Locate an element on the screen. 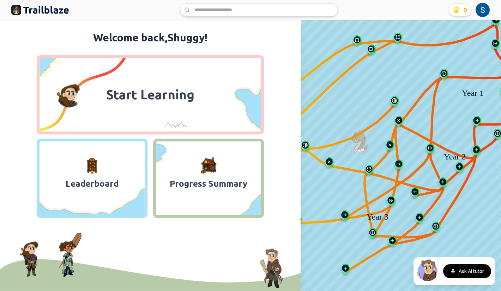  img: Counting by Multiples: 2s, 5s, and 10s is located at coordinates (444, 75).